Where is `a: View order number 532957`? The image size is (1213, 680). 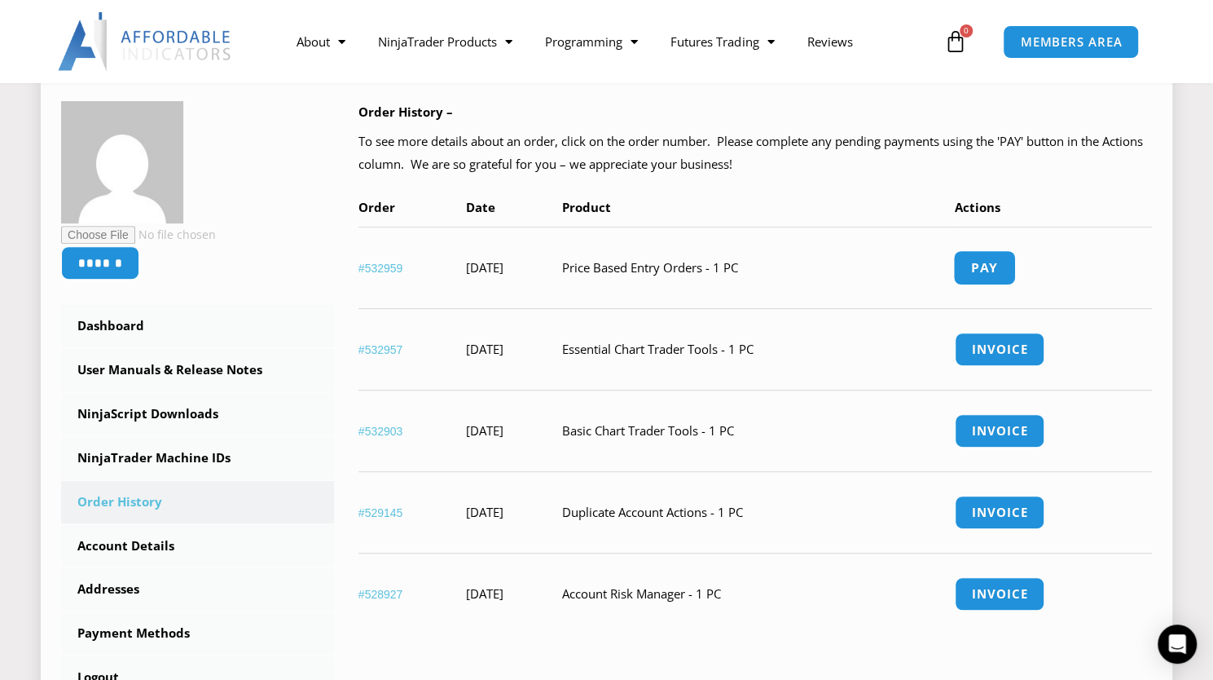 a: View order number 532957 is located at coordinates (381, 350).